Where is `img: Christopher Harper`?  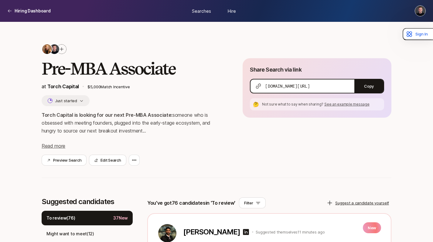 img: Christopher Harper is located at coordinates (420, 11).